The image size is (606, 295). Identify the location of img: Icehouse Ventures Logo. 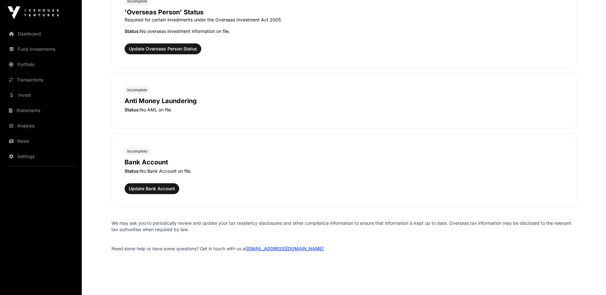
(33, 13).